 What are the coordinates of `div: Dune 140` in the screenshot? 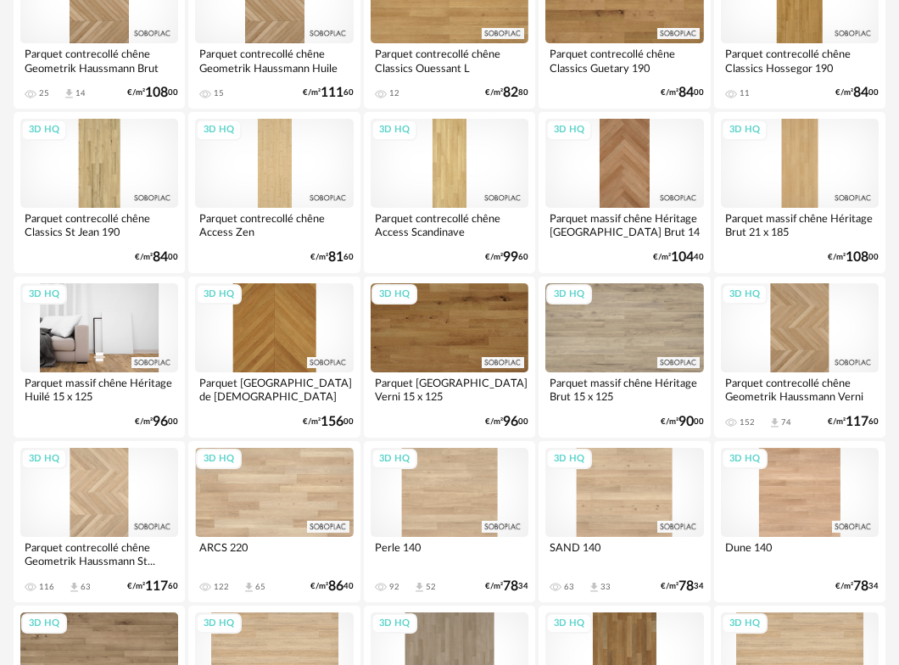 It's located at (800, 554).